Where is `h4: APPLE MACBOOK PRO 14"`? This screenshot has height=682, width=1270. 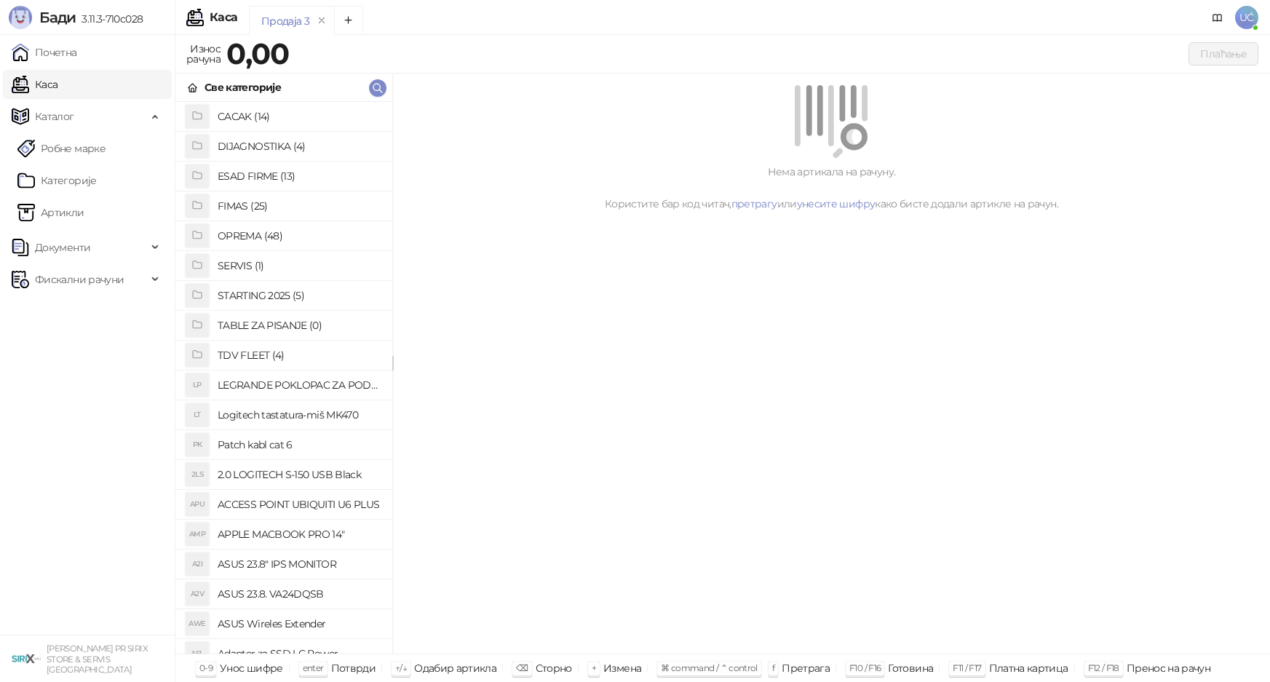 h4: APPLE MACBOOK PRO 14" is located at coordinates (299, 534).